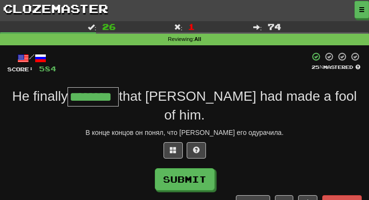 The width and height of the screenshot is (369, 200). Describe the element at coordinates (192, 27) in the screenshot. I see `span: 1` at that location.